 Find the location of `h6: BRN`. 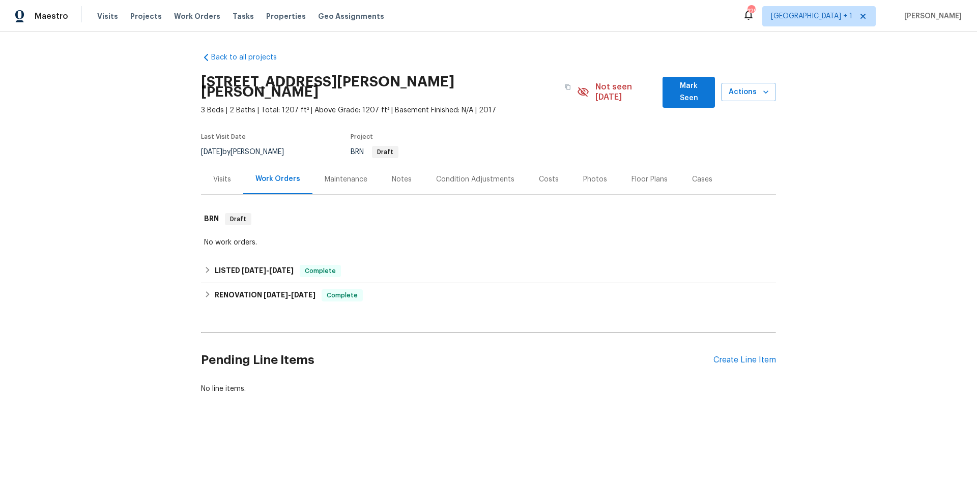

h6: BRN is located at coordinates (211, 219).